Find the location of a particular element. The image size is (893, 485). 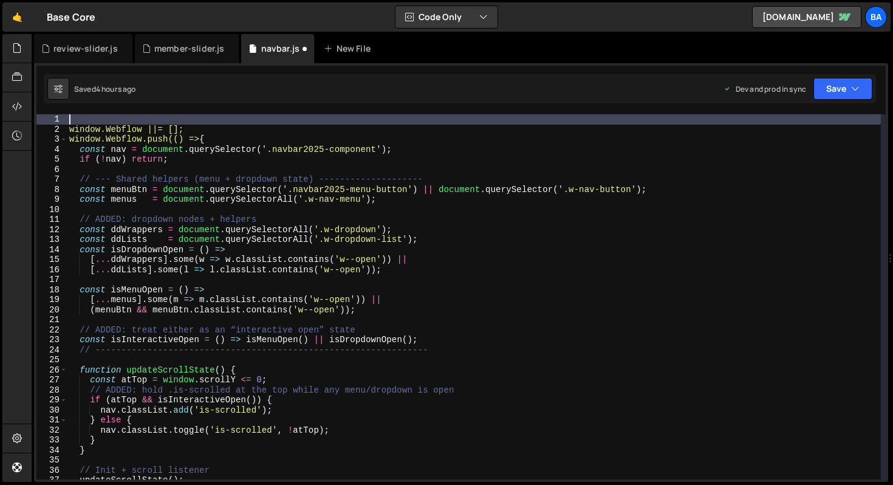

div: 24 is located at coordinates (52, 350).